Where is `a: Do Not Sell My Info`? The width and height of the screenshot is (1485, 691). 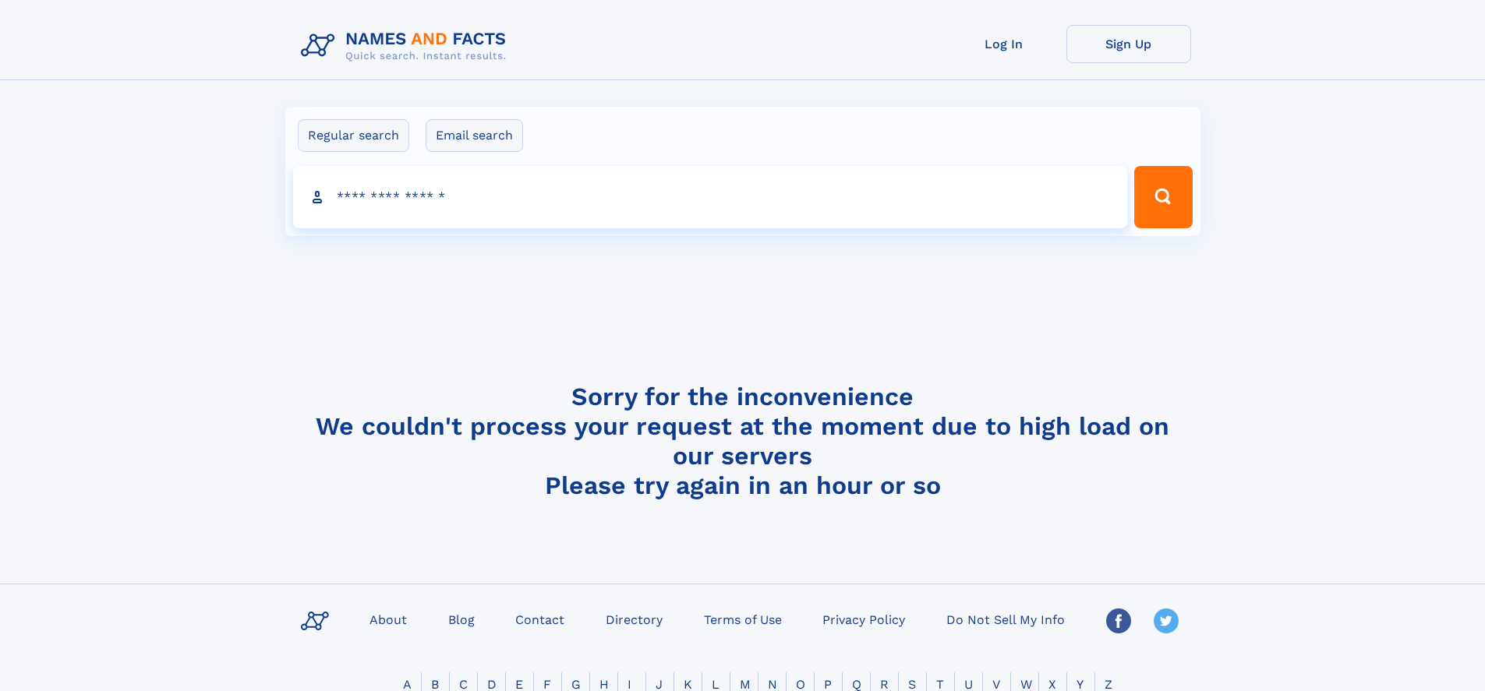
a: Do Not Sell My Info is located at coordinates (1005, 619).